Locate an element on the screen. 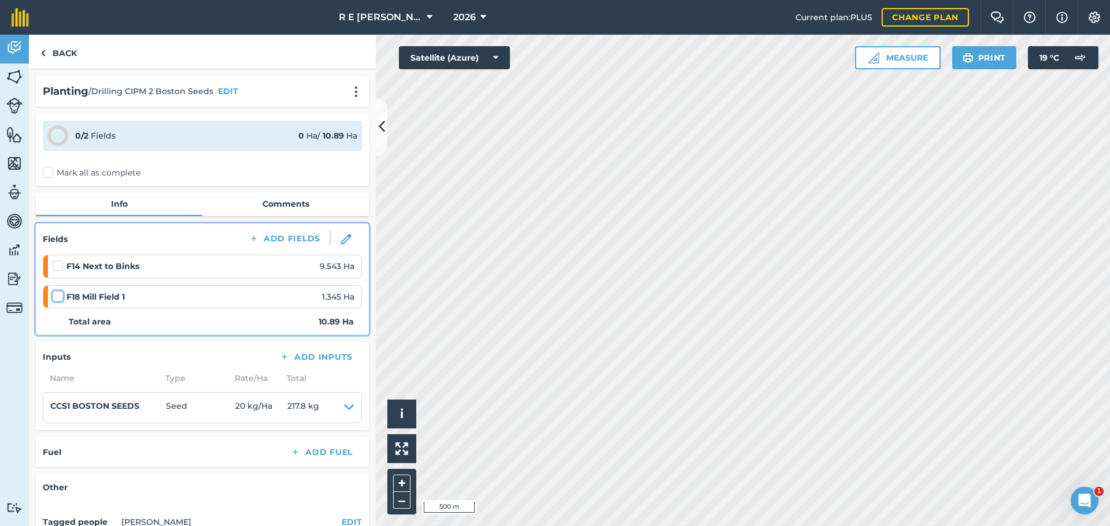 This screenshot has height=526, width=1110. img: svg+xml;base64,PHN2ZyB4bWxucz0iaHR0cDovL3d3dy53My5vcmcvMjAwMC9zdmciIHdpZHRoPSI5IiBoZWlnaHQ9IjI0Ii... is located at coordinates (43, 53).